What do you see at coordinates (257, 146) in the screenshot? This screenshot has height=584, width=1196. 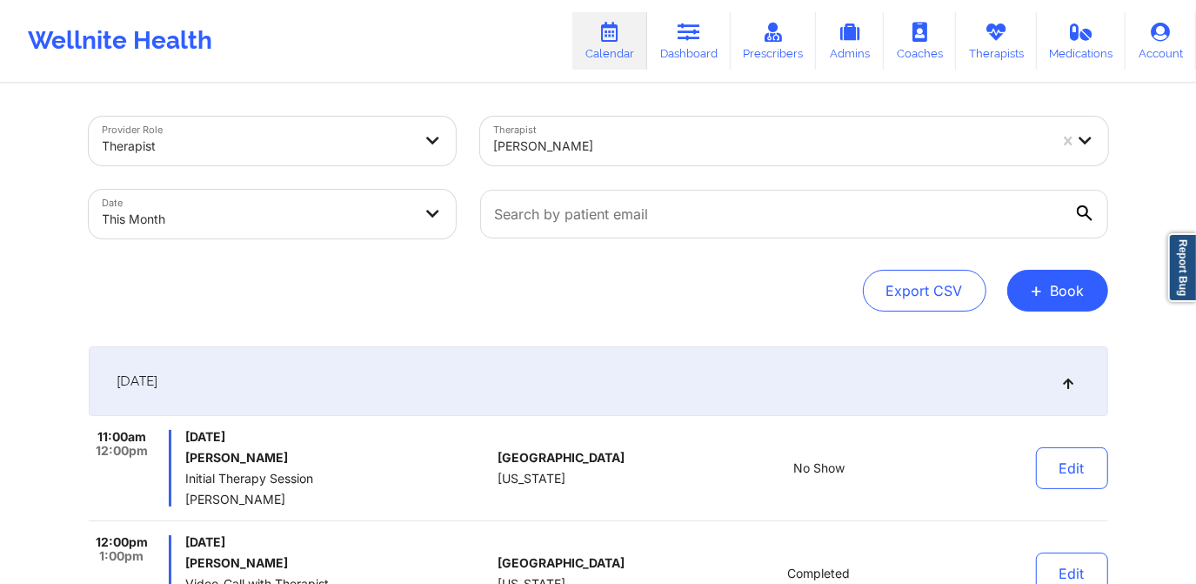 I see `div: Therapist` at bounding box center [257, 146].